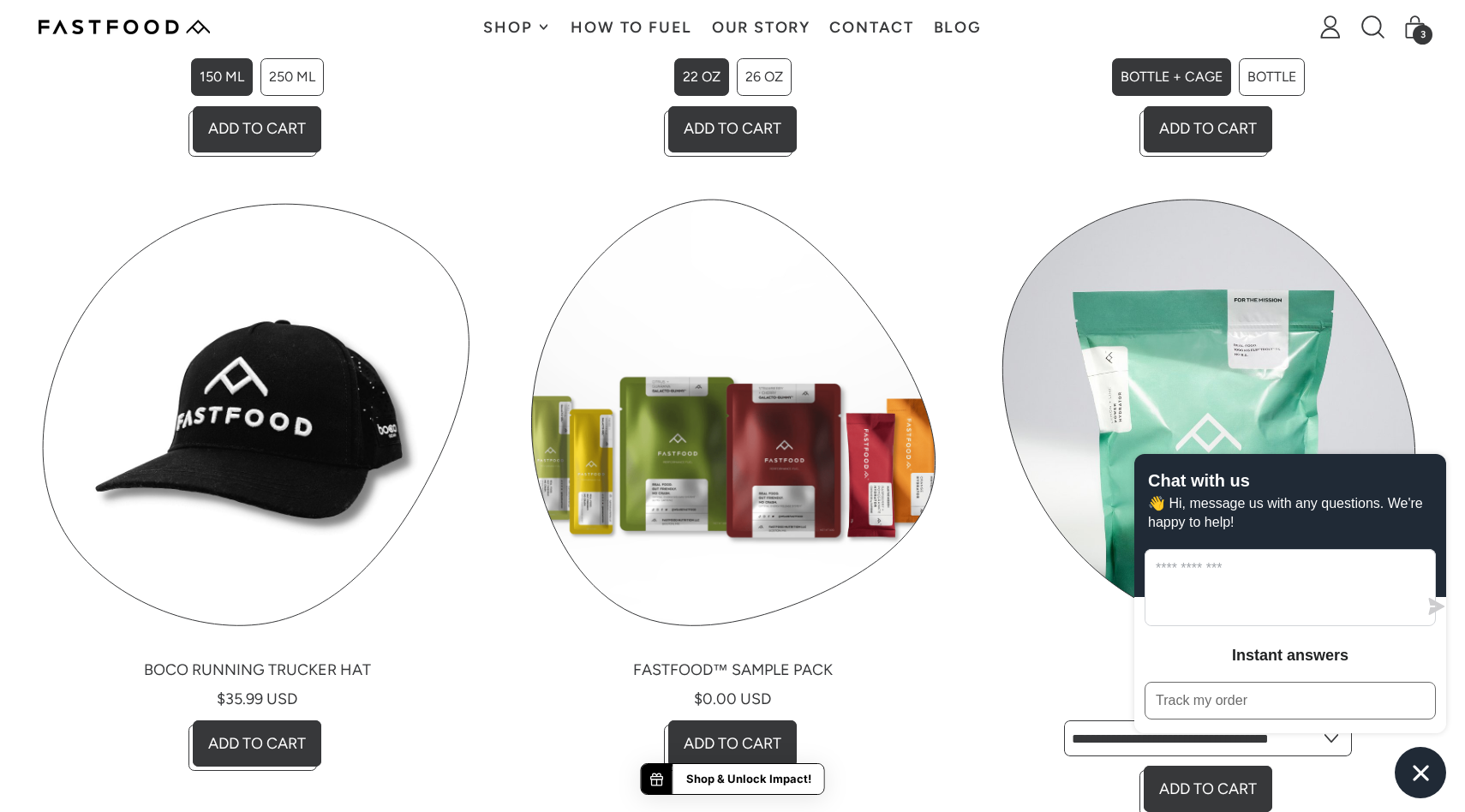 Image resolution: width=1465 pixels, height=812 pixels. Describe the element at coordinates (222, 76) in the screenshot. I see `span: 150 mL` at that location.